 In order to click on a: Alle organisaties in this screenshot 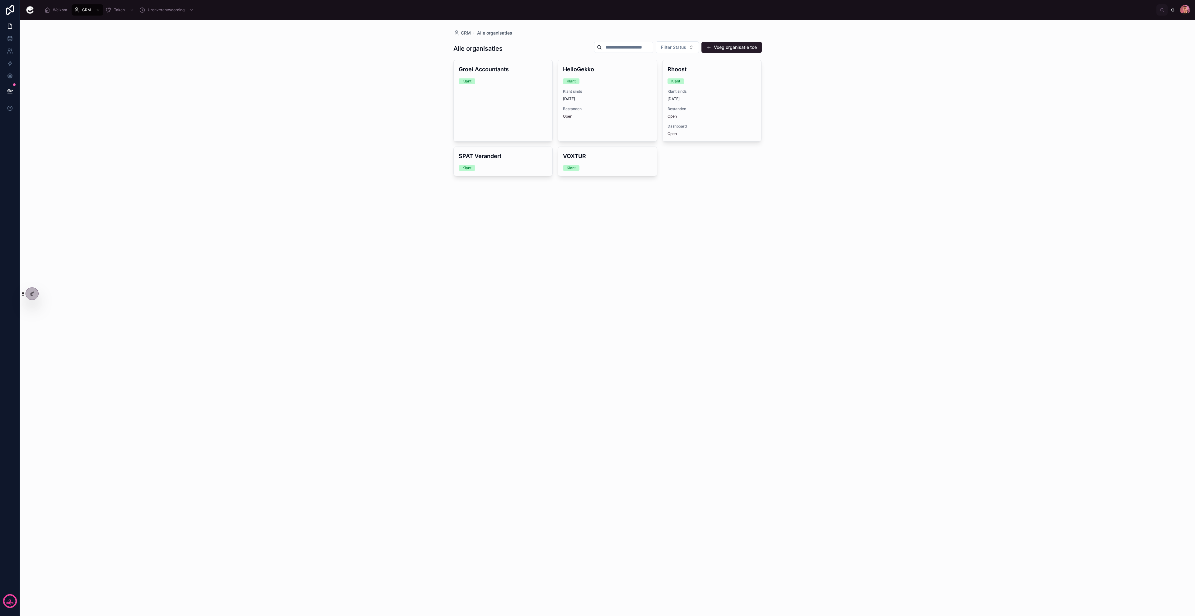, I will do `click(495, 33)`.